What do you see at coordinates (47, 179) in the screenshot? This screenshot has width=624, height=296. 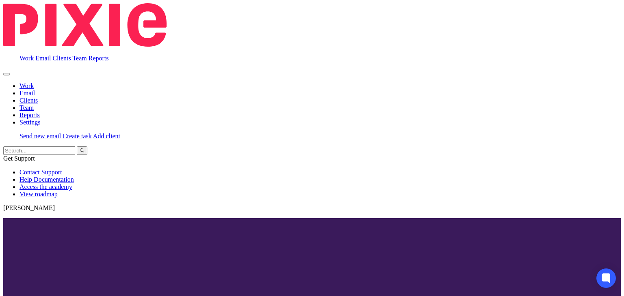 I see `a: Help Documentation` at bounding box center [47, 179].